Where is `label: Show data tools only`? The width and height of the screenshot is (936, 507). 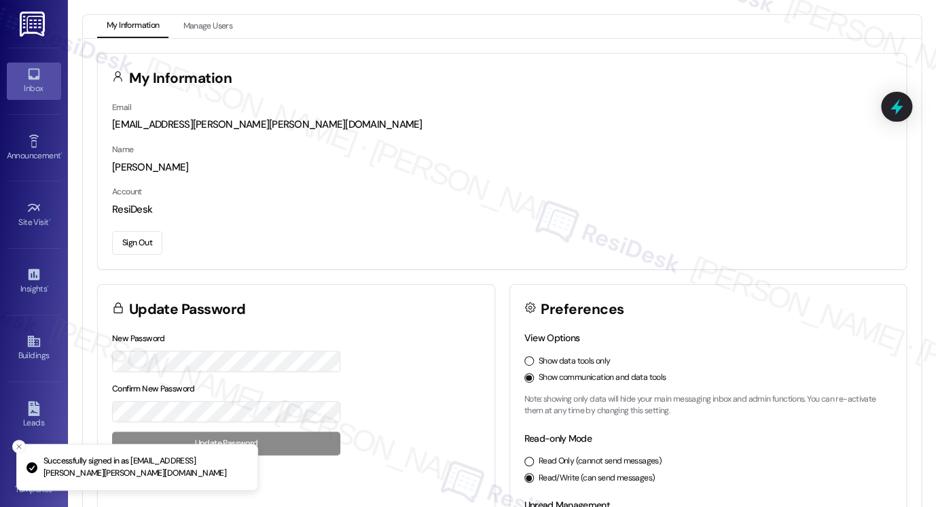 label: Show data tools only is located at coordinates (575, 361).